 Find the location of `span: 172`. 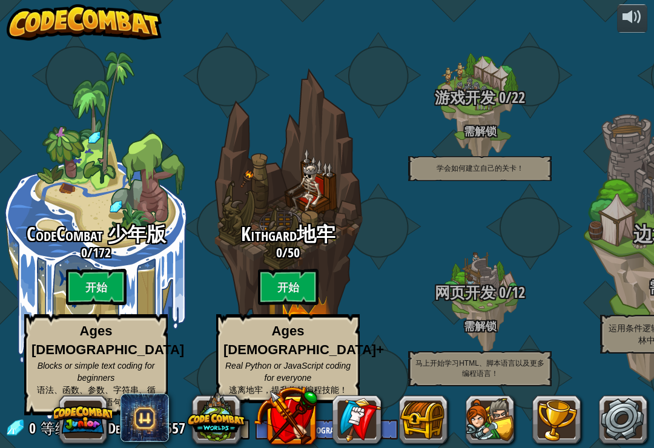

span: 172 is located at coordinates (102, 253).